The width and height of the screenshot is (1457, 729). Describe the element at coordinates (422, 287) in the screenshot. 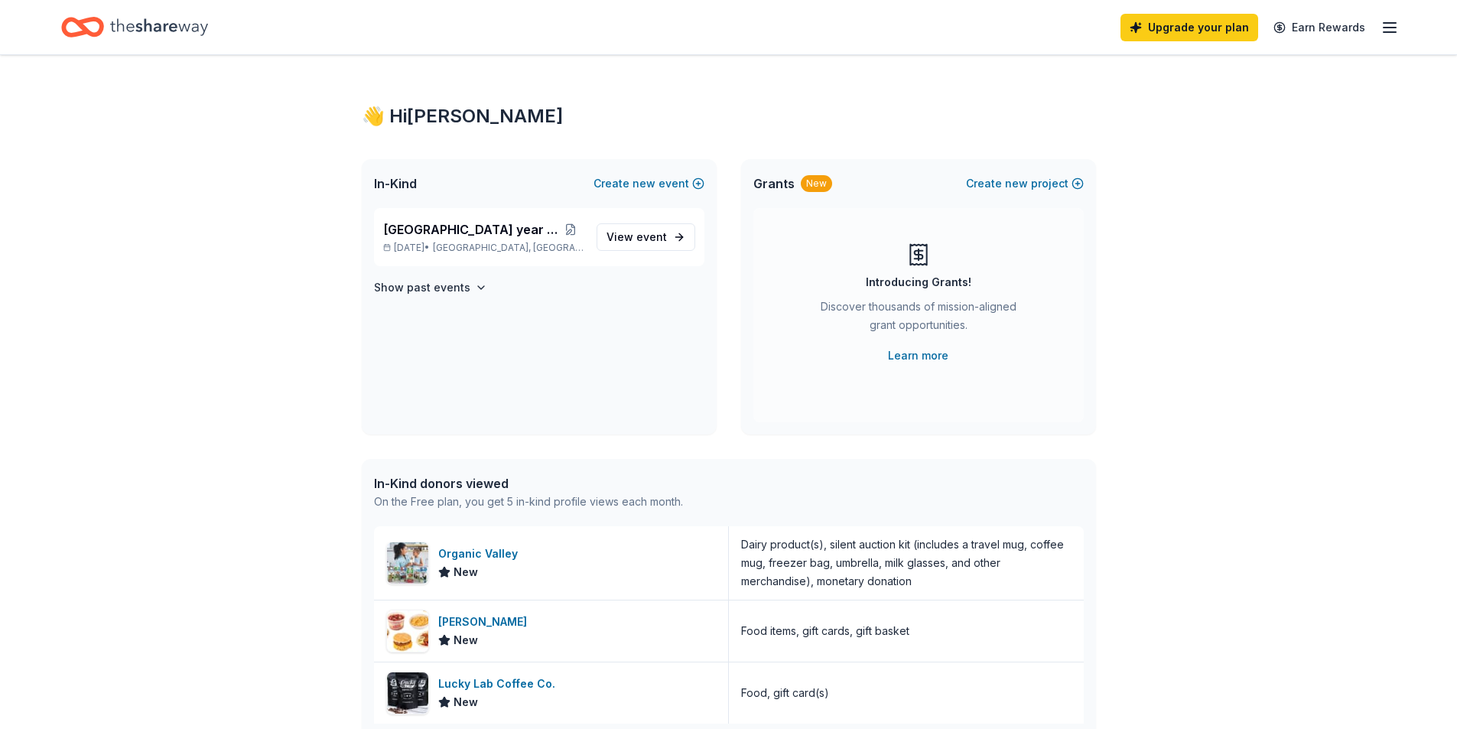

I see `h4: Show past events` at that location.